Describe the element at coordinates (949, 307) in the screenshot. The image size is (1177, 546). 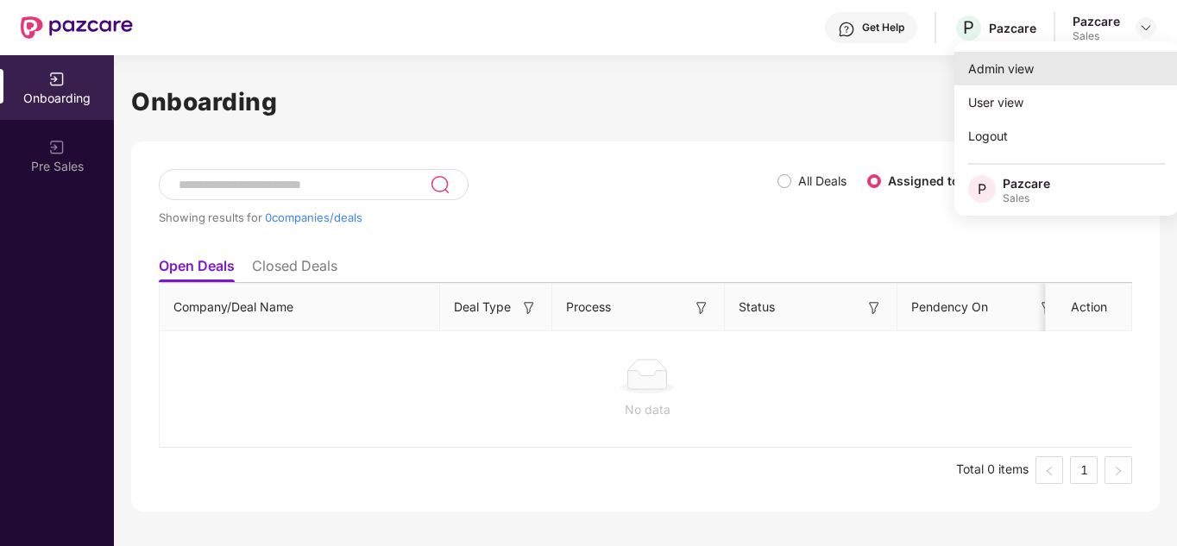
I see `span: Pendency On` at that location.